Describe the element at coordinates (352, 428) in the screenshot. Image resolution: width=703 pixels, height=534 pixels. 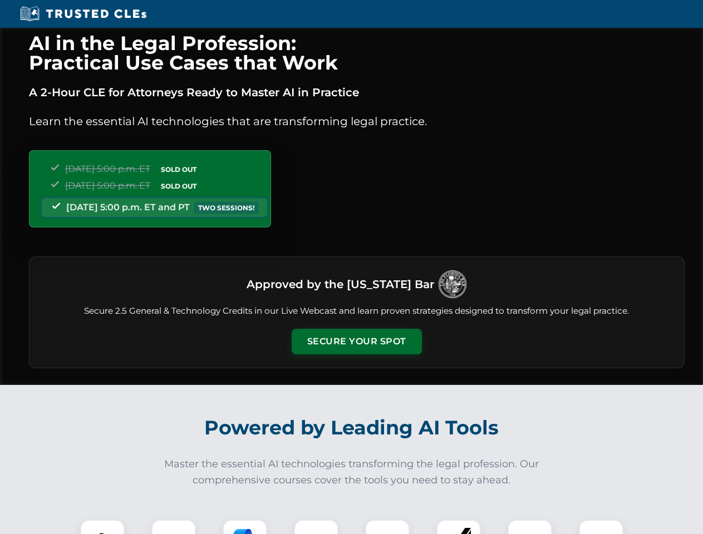
I see `h2: Powered by Leading AI Tools` at that location.